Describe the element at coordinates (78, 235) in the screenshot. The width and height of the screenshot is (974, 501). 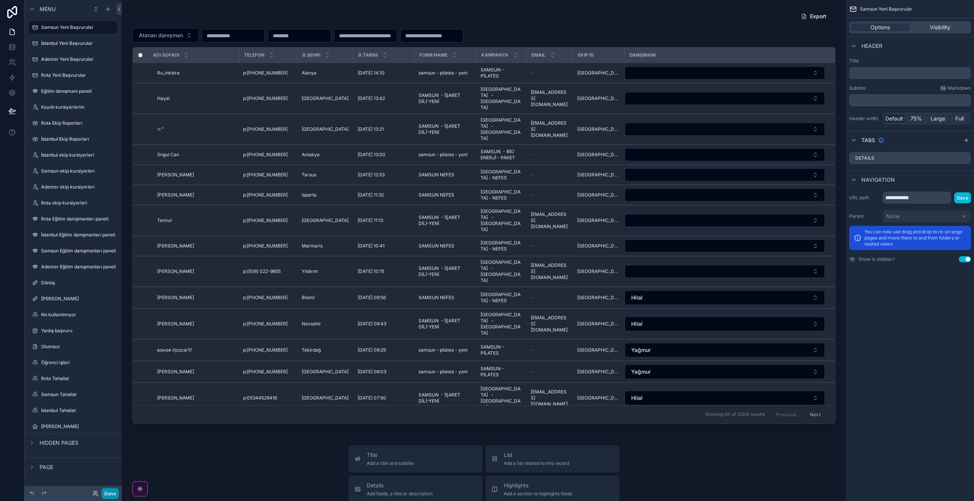
I see `label: İstanbul Eğitim danışmanları paneli` at that location.